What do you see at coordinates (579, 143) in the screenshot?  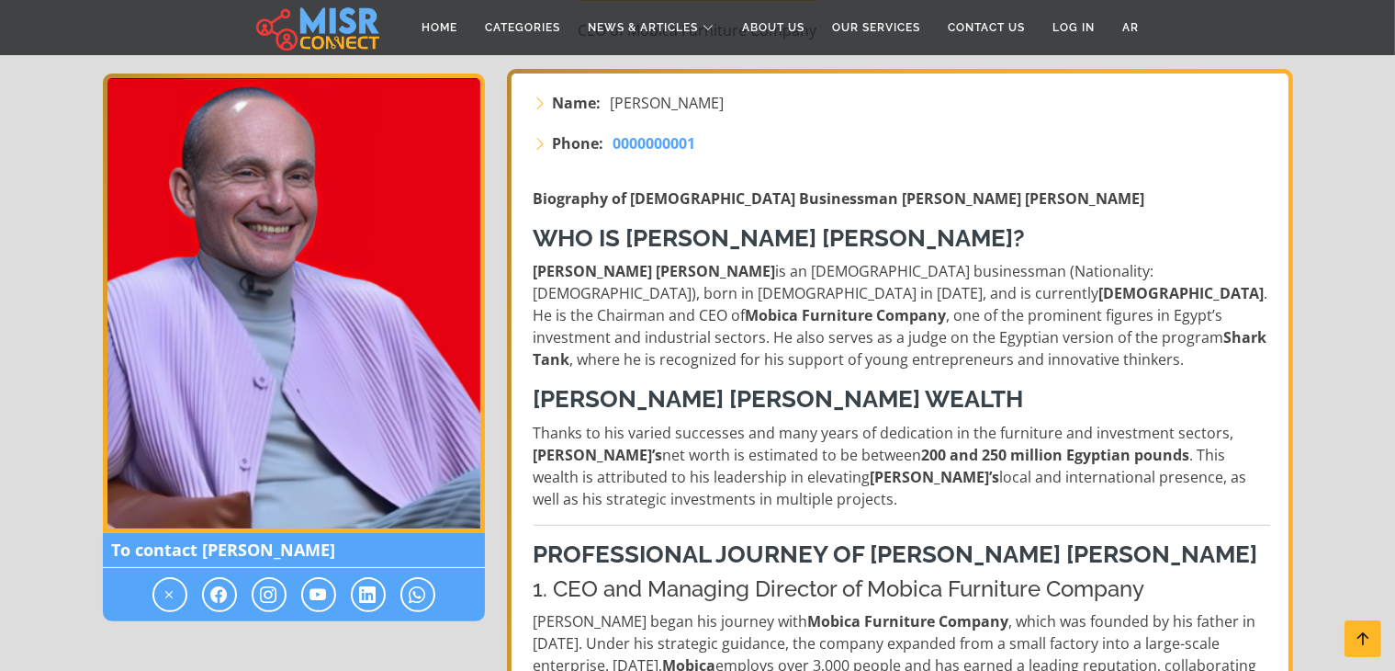 I see `strong: Phone:` at bounding box center [579, 143].